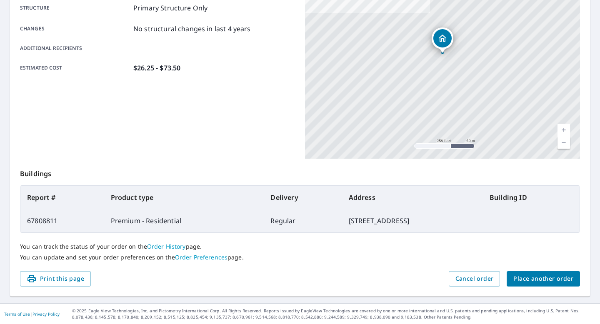 The height and width of the screenshot is (324, 600). I want to click on p: Structure, so click(75, 8).